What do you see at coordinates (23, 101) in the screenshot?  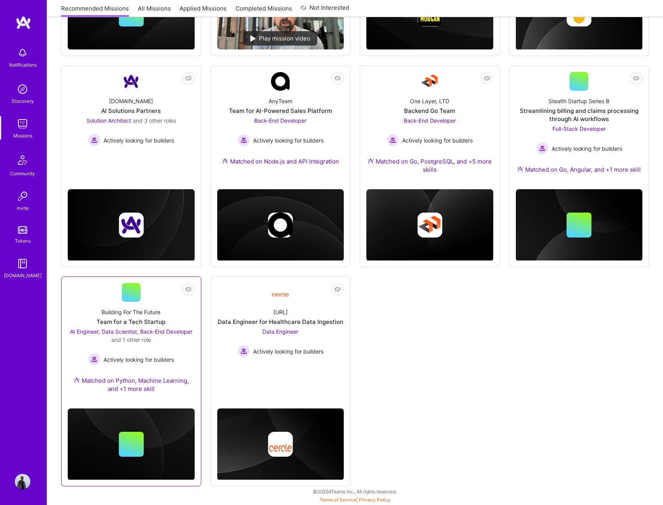 I see `div: Discovery` at bounding box center [23, 101].